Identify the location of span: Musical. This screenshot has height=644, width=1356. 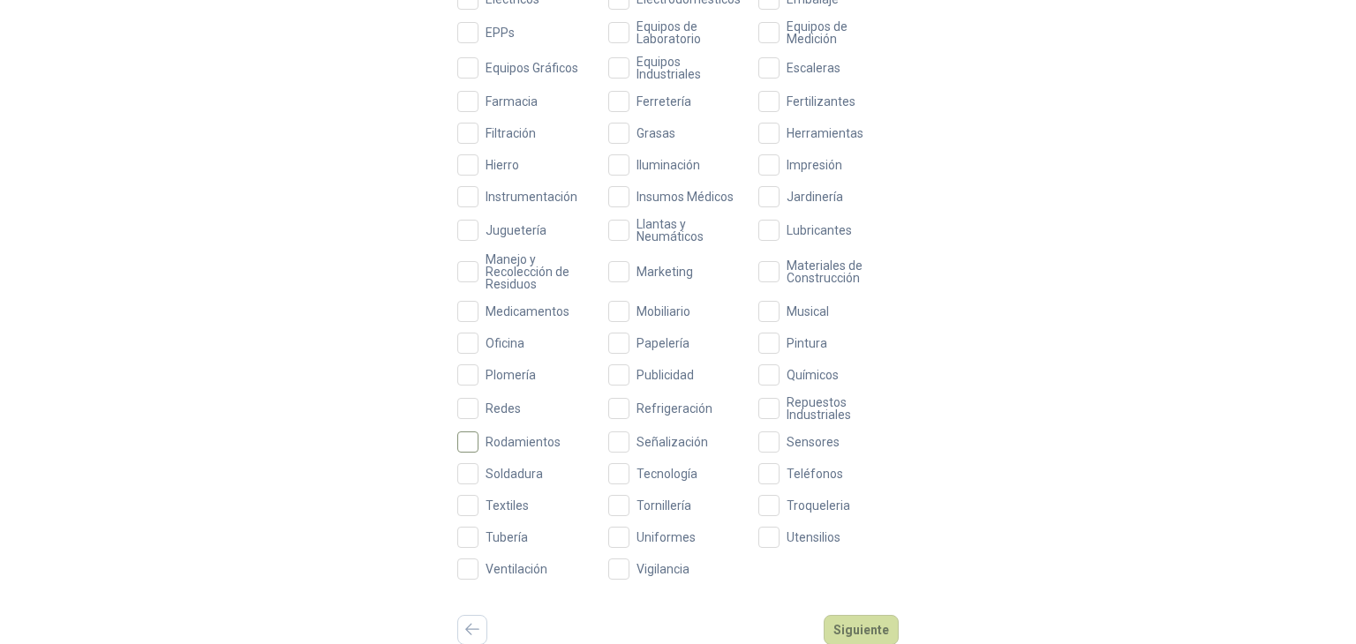
(808, 312).